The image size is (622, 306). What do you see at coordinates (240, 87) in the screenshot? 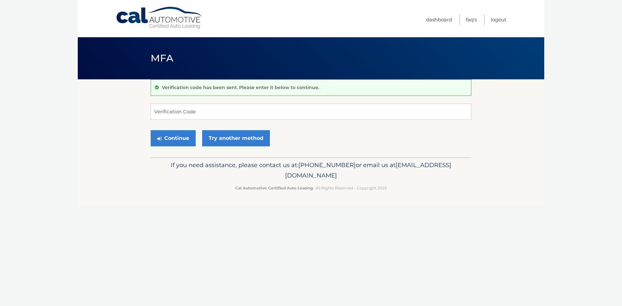
I see `p: Verification code has been sent. Please enter it below to continue.` at bounding box center [240, 87].